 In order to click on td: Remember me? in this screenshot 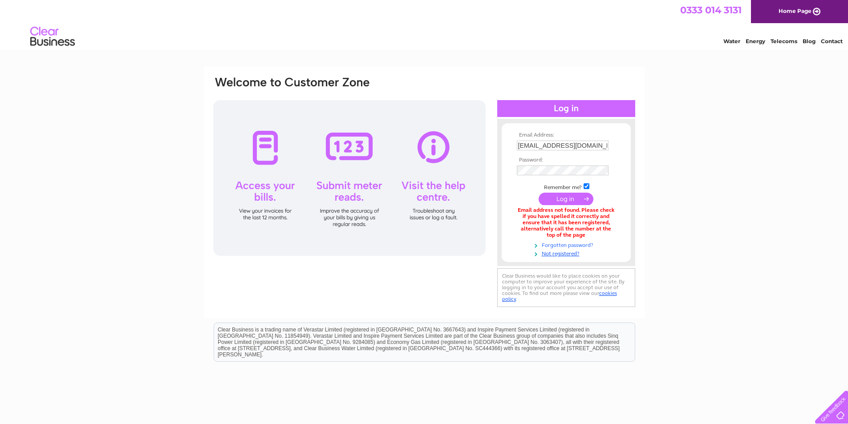, I will do `click(566, 186)`.